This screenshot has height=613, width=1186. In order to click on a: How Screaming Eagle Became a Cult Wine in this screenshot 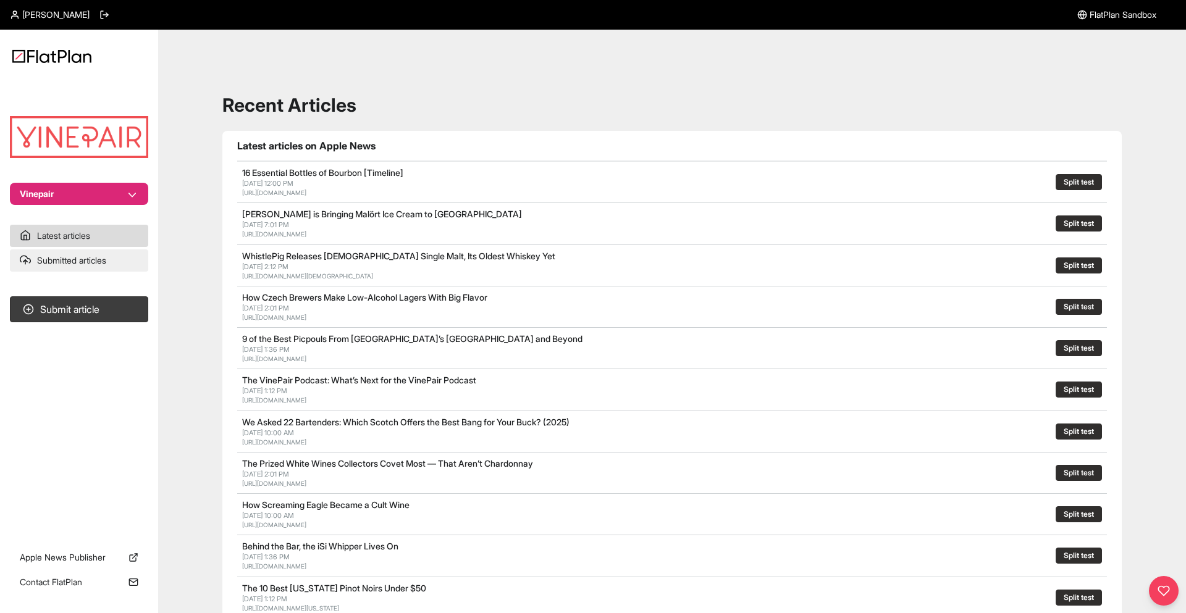, I will do `click(325, 505)`.